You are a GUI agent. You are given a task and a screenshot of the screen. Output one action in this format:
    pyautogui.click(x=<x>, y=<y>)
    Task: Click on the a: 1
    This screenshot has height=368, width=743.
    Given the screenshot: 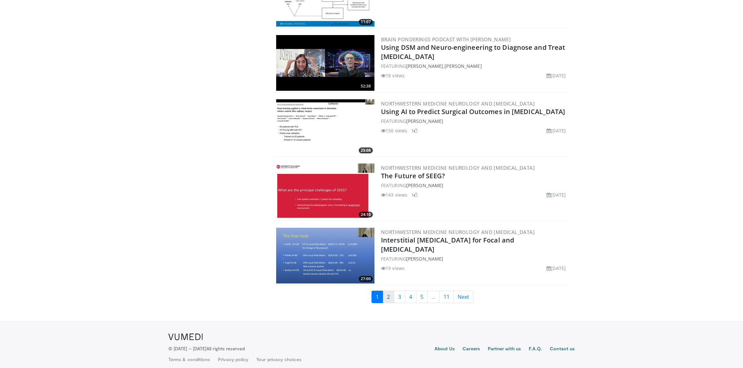 What is the action you would take?
    pyautogui.click(x=377, y=297)
    